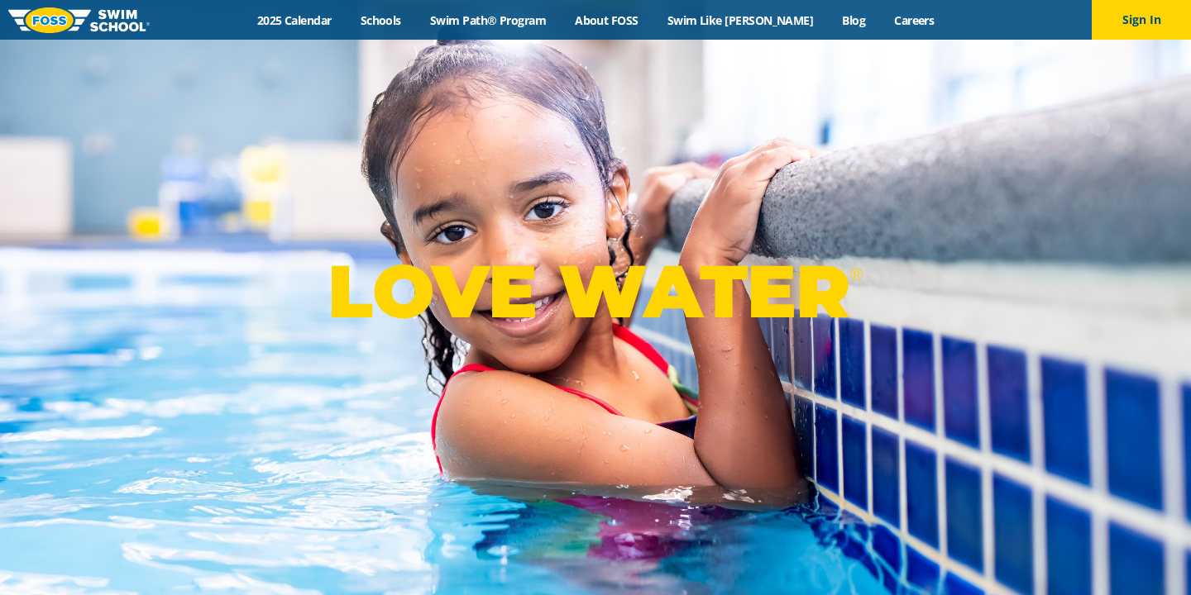 The image size is (1191, 595). I want to click on a: Swim Path® Program, so click(487, 20).